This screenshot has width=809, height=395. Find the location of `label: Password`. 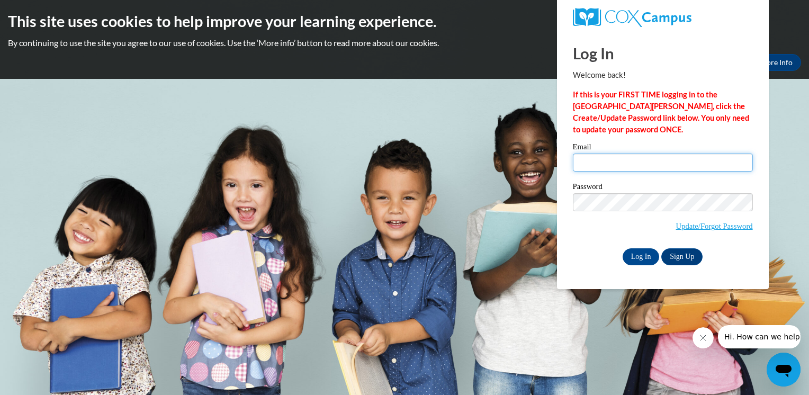

label: Password is located at coordinates (663, 188).